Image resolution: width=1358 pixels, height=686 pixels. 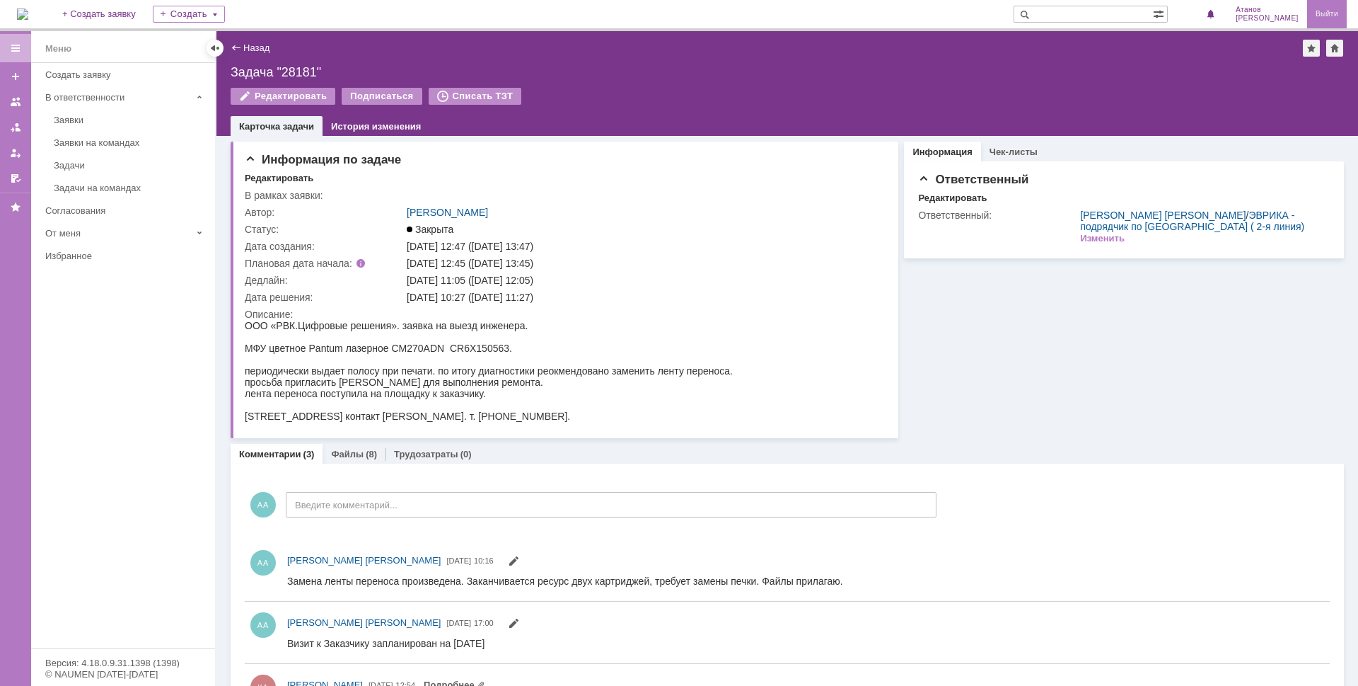 I want to click on div: Создать, so click(x=189, y=14).